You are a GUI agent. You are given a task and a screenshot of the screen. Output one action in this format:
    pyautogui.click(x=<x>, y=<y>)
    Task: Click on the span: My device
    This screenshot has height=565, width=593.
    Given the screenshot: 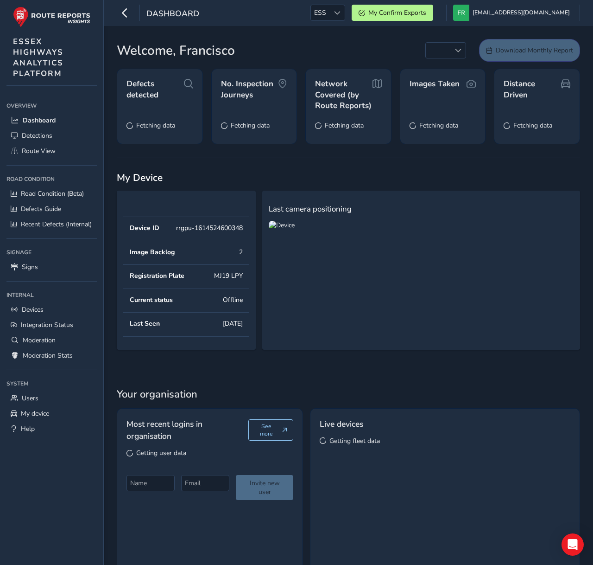 What is the action you would take?
    pyautogui.click(x=35, y=413)
    